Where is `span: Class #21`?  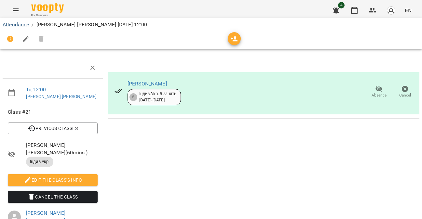
span: Class #21 is located at coordinates (53, 112).